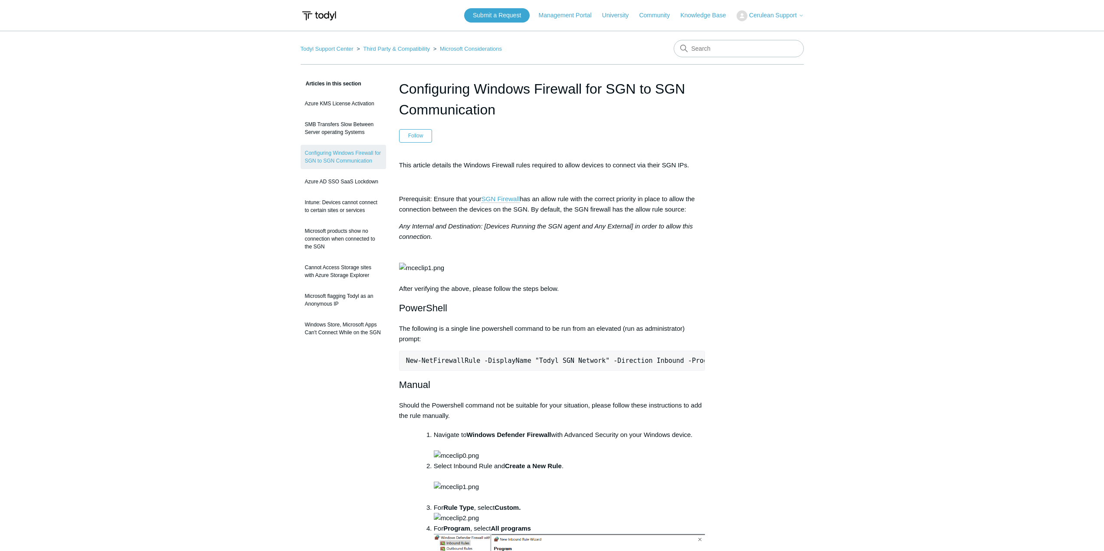 This screenshot has height=551, width=1104. Describe the element at coordinates (552, 334) in the screenshot. I see `p: The following is a single line powershell command to be run from an elevated (run as administrato...` at that location.